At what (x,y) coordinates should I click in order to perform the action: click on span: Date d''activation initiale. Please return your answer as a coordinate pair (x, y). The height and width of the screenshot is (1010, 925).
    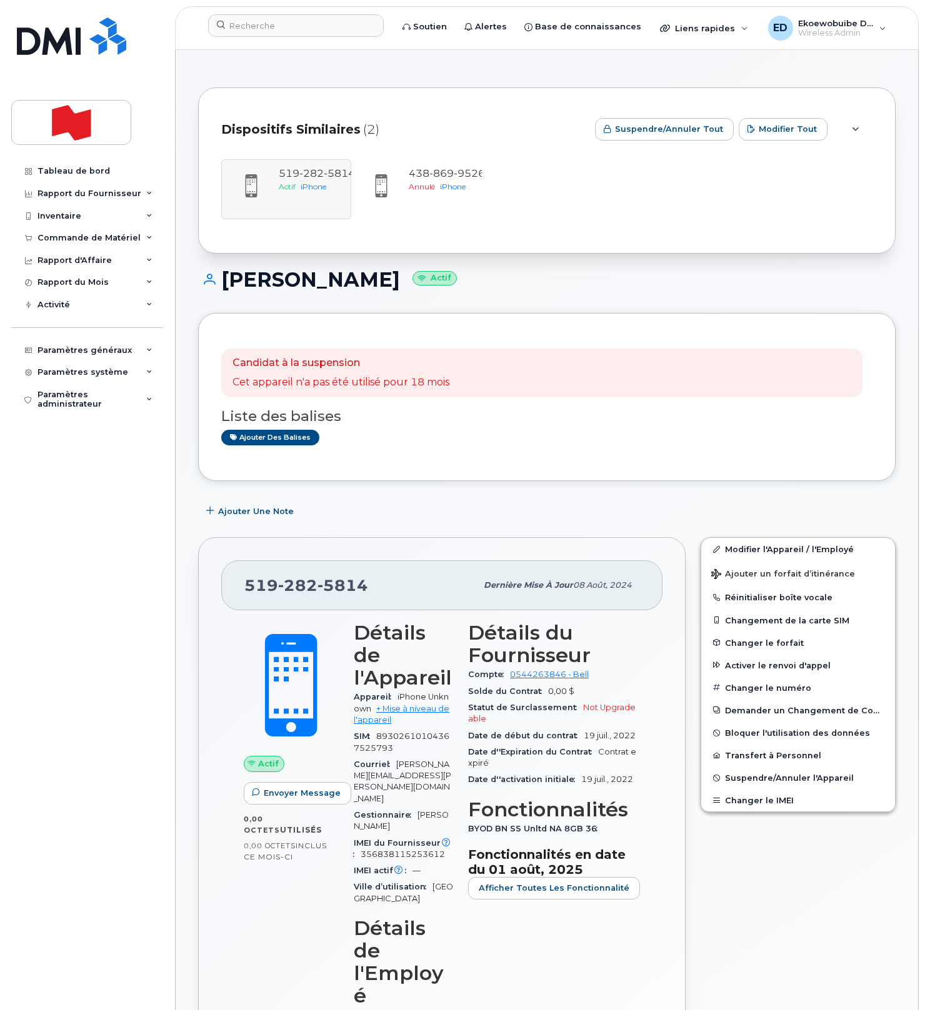
    Looking at the image, I should click on (524, 779).